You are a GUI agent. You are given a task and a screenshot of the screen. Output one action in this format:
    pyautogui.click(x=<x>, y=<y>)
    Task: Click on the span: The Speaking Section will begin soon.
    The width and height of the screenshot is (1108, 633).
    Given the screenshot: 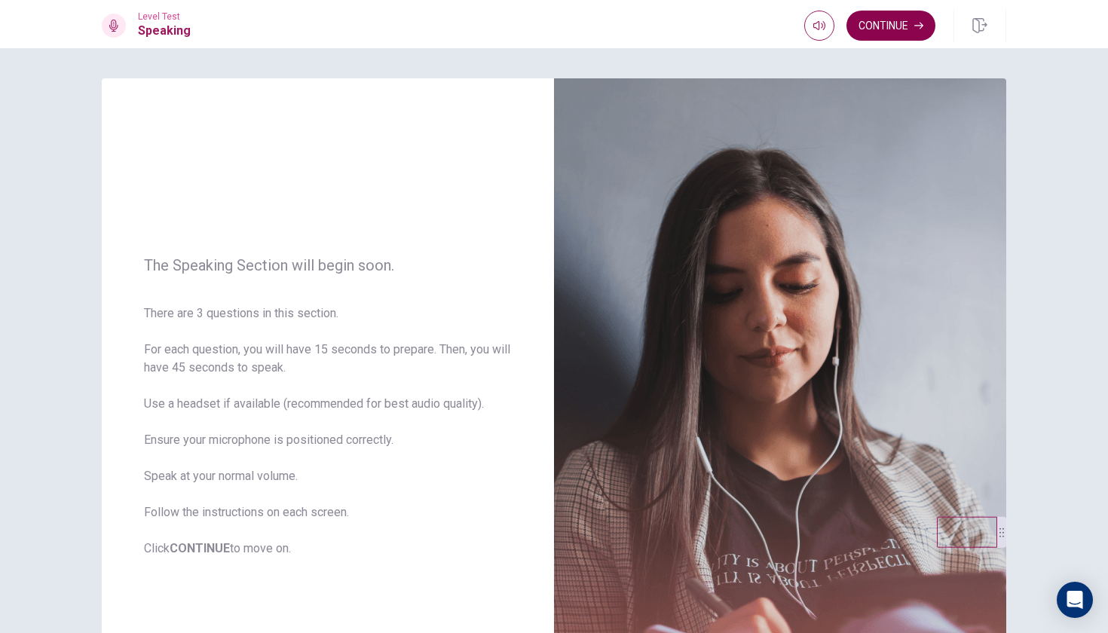 What is the action you would take?
    pyautogui.click(x=328, y=265)
    